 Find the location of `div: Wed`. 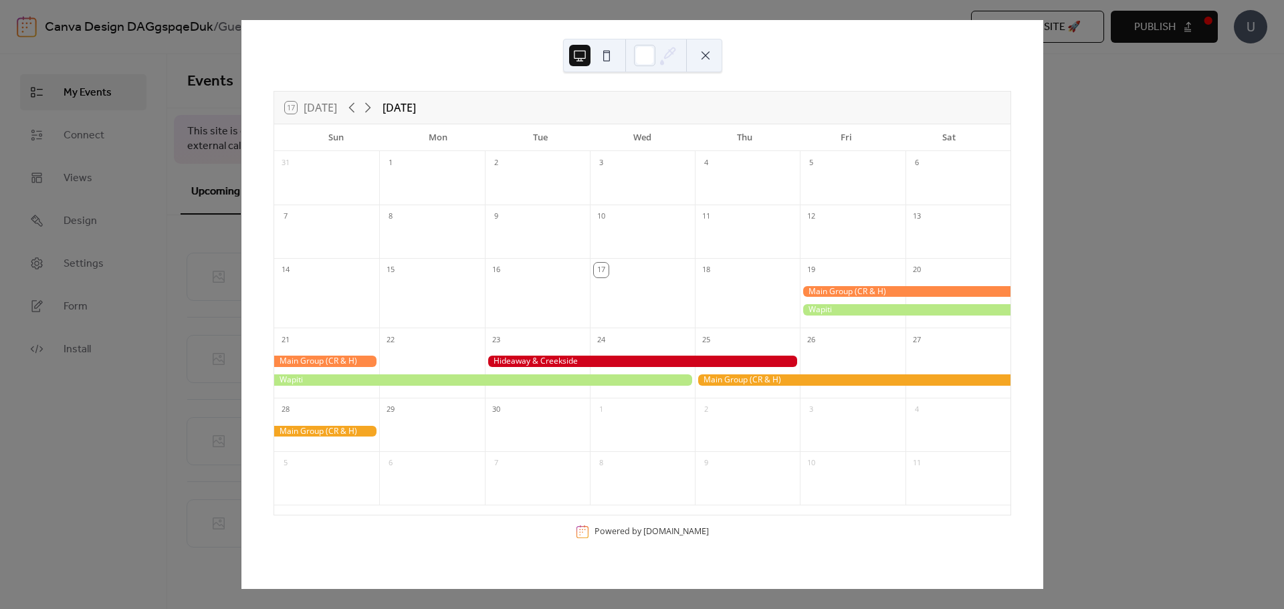

div: Wed is located at coordinates (642, 138).